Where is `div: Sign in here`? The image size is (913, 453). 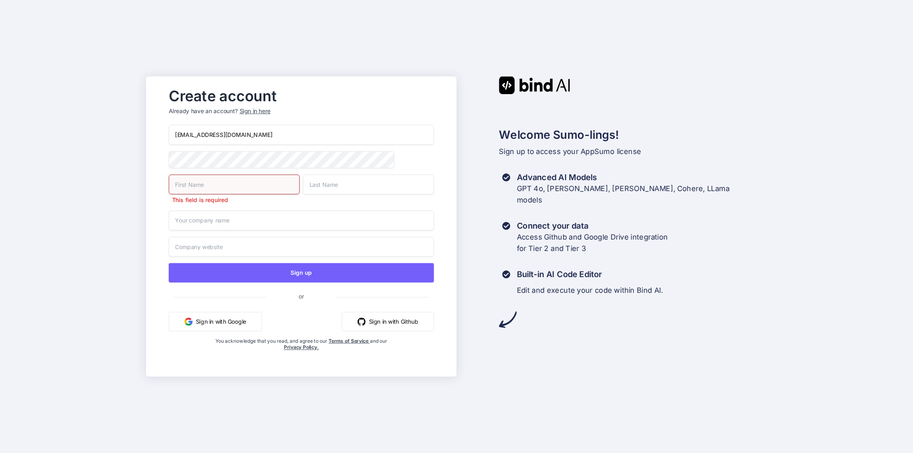
div: Sign in here is located at coordinates (255, 111).